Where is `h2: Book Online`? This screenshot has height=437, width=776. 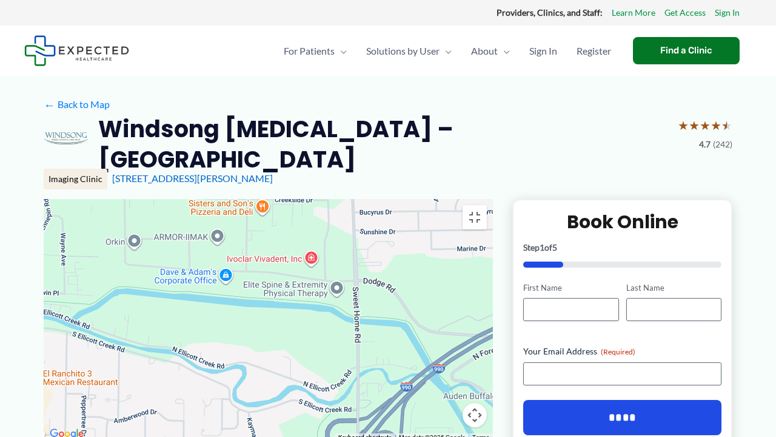 h2: Book Online is located at coordinates (622, 221).